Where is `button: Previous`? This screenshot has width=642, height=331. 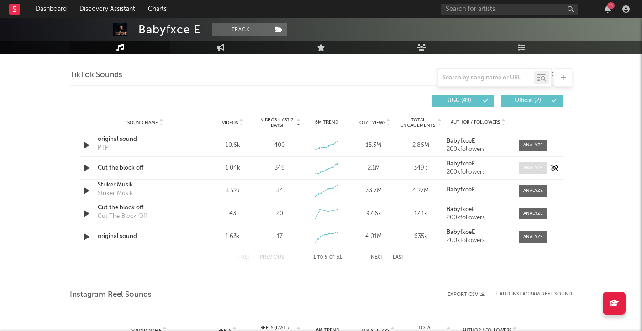 button: Previous is located at coordinates (272, 257).